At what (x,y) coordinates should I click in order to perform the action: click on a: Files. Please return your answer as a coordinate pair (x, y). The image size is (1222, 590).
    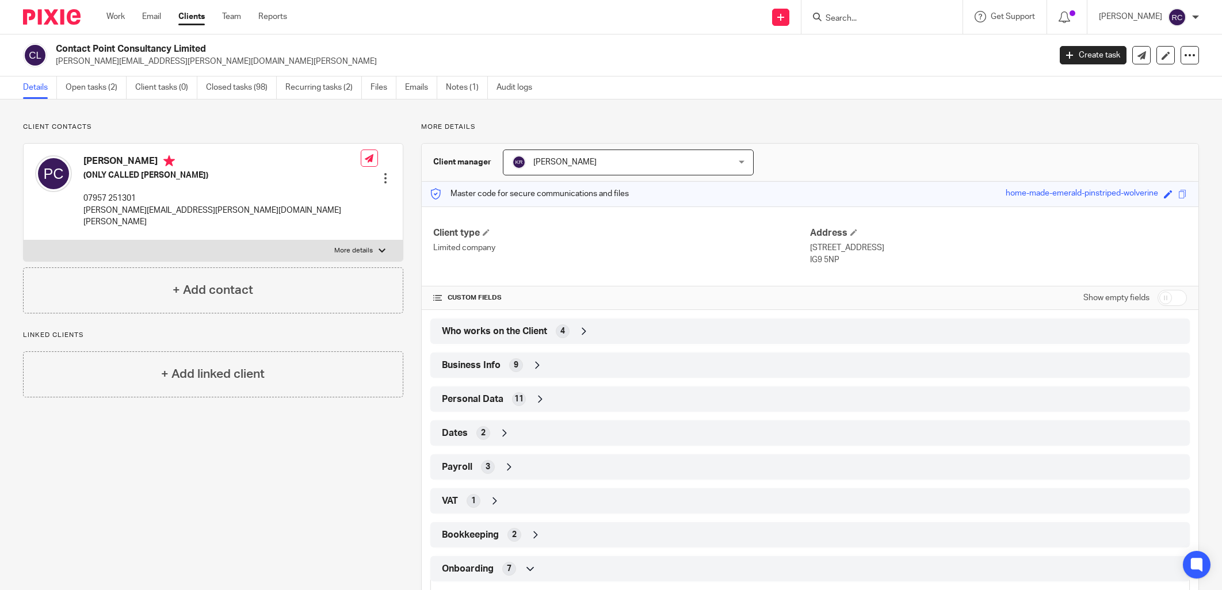
    Looking at the image, I should click on (383, 87).